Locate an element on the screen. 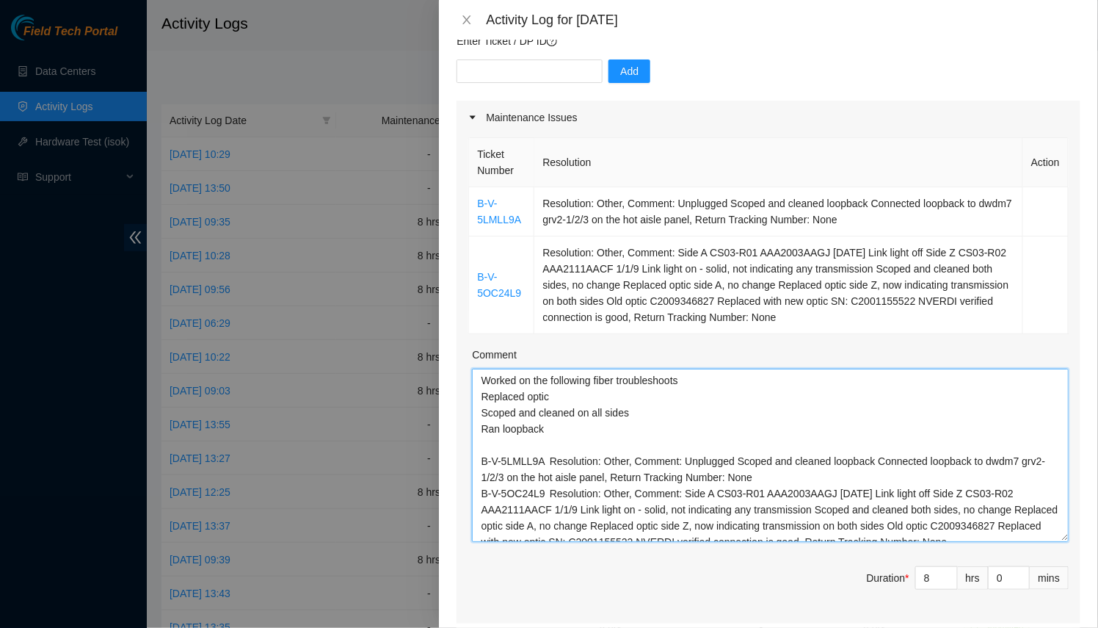 The height and width of the screenshot is (628, 1098). div: Duration is located at coordinates (888, 578).